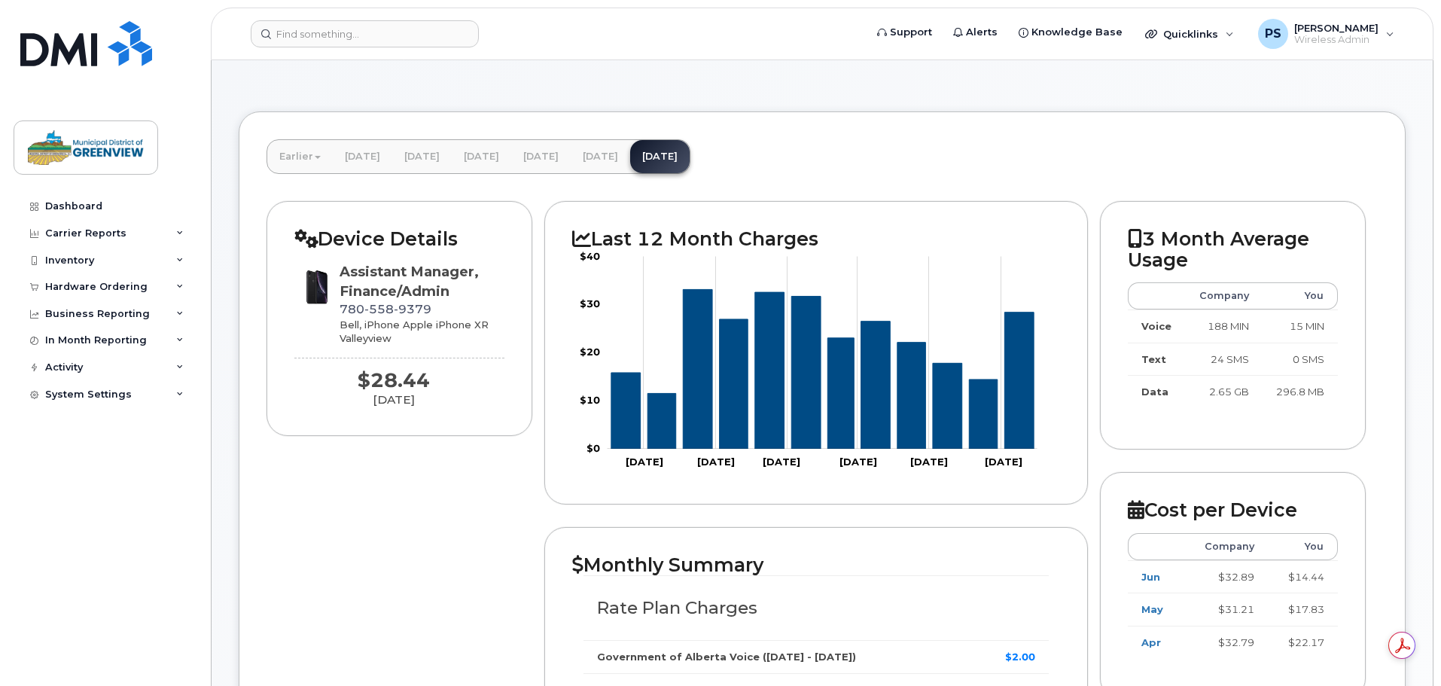 This screenshot has width=1441, height=686. I want to click on td: $31.21, so click(1225, 609).